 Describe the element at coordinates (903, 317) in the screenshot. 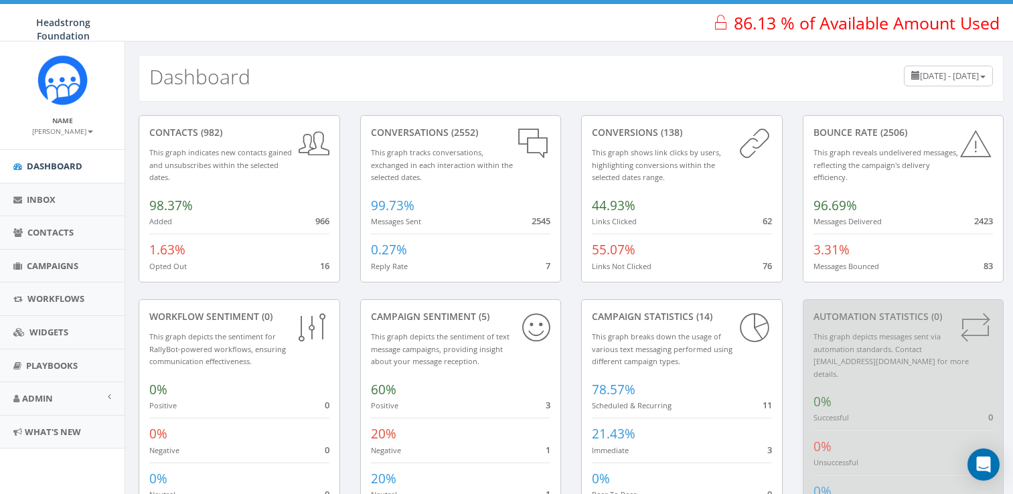

I see `div: Automation Statistics` at that location.